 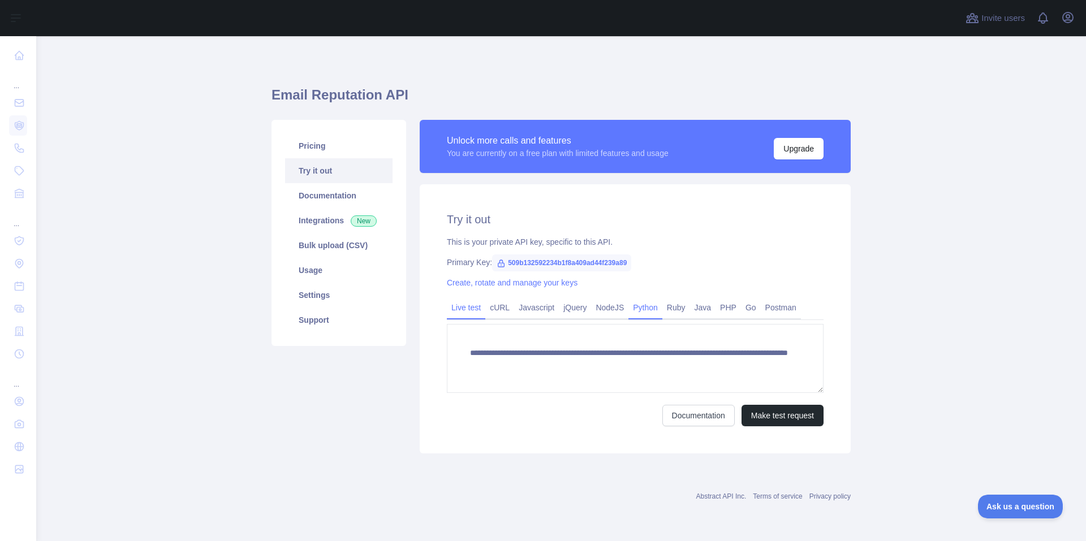 I want to click on div: This is your private API key, specific to this API., so click(x=635, y=242).